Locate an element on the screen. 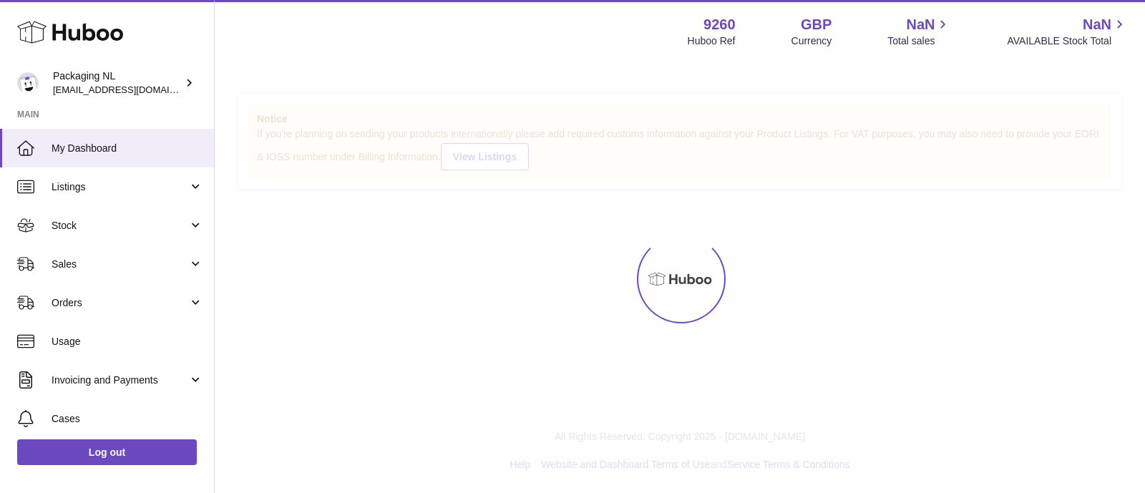 The width and height of the screenshot is (1145, 493). span: Listings is located at coordinates (120, 187).